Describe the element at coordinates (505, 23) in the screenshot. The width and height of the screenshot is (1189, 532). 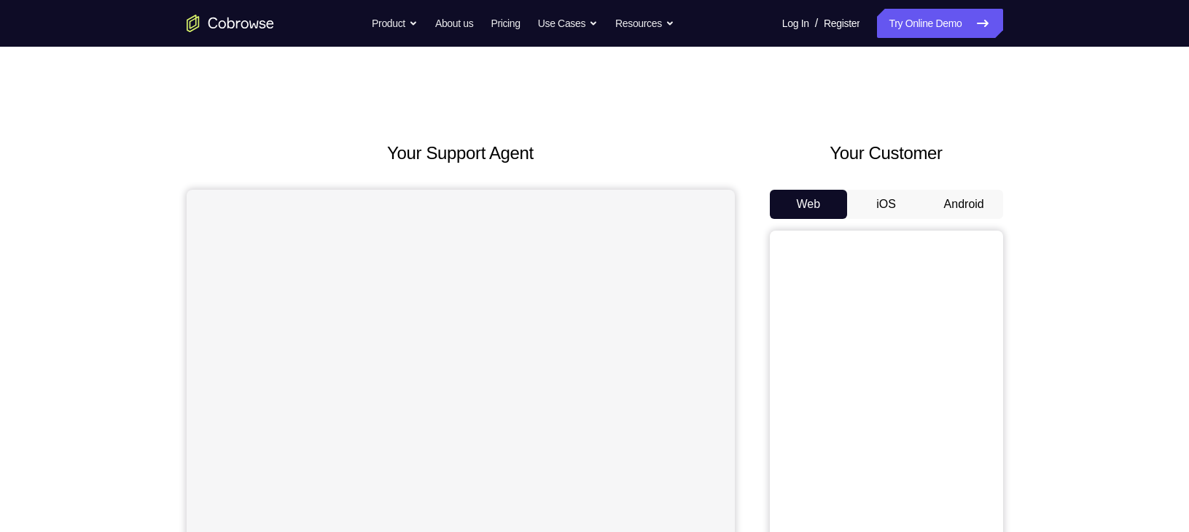
I see `a: Pricing` at that location.